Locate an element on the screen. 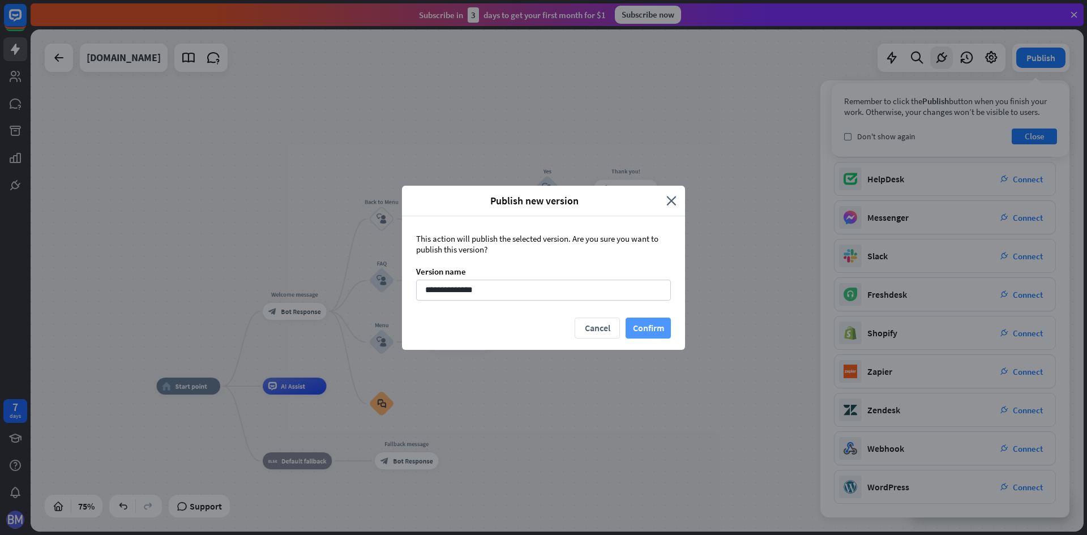  i: close is located at coordinates (672, 200).